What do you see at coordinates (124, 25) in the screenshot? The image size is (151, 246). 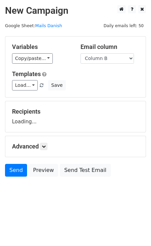 I see `a: Daily emails left: 50` at bounding box center [124, 25].